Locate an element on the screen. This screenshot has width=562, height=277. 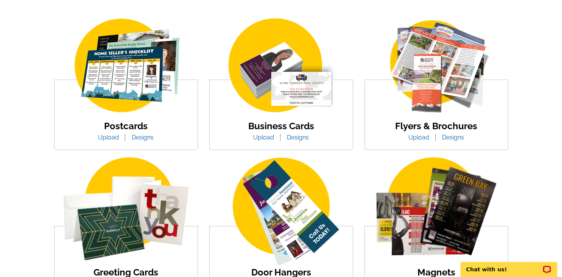
a: Business Cards is located at coordinates (281, 126).